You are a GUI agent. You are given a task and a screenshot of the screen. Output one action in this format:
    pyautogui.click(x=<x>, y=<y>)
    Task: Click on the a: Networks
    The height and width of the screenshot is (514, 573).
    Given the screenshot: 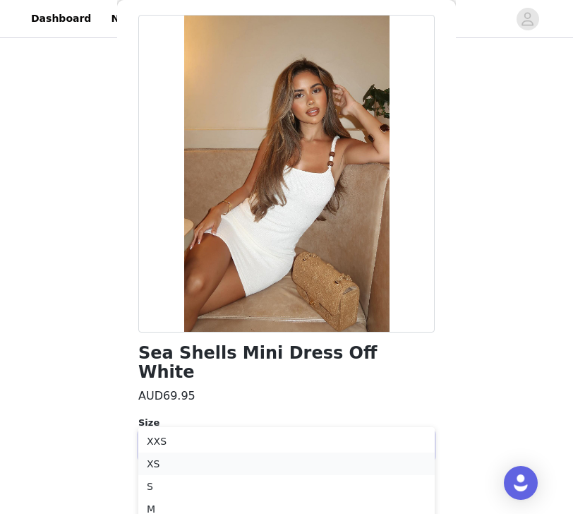 What is the action you would take?
    pyautogui.click(x=137, y=18)
    